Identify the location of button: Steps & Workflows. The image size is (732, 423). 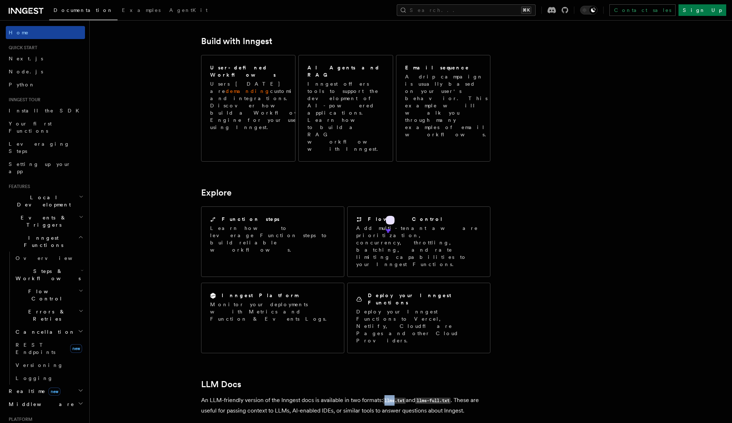
(49, 275).